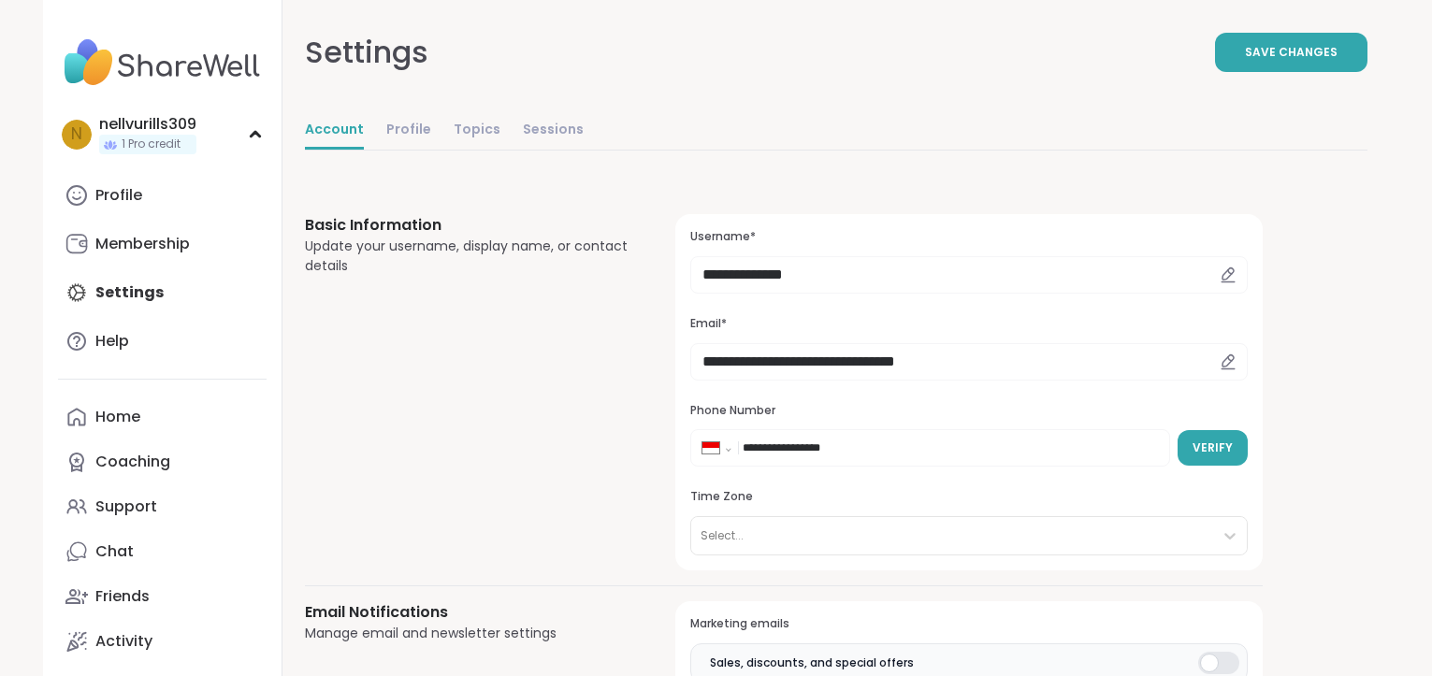  What do you see at coordinates (162, 341) in the screenshot?
I see `a: Help` at bounding box center [162, 341].